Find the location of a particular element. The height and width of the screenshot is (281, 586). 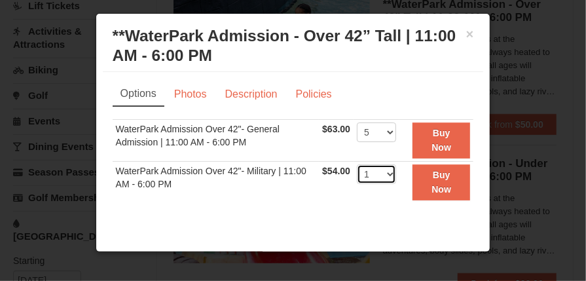

a: Photos is located at coordinates (191, 94).